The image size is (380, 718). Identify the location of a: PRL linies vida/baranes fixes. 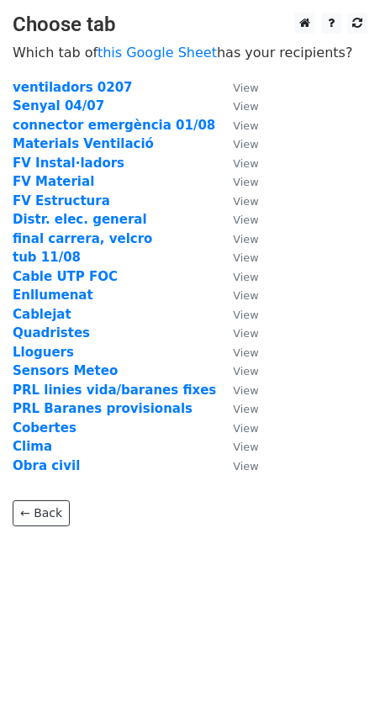
(114, 390).